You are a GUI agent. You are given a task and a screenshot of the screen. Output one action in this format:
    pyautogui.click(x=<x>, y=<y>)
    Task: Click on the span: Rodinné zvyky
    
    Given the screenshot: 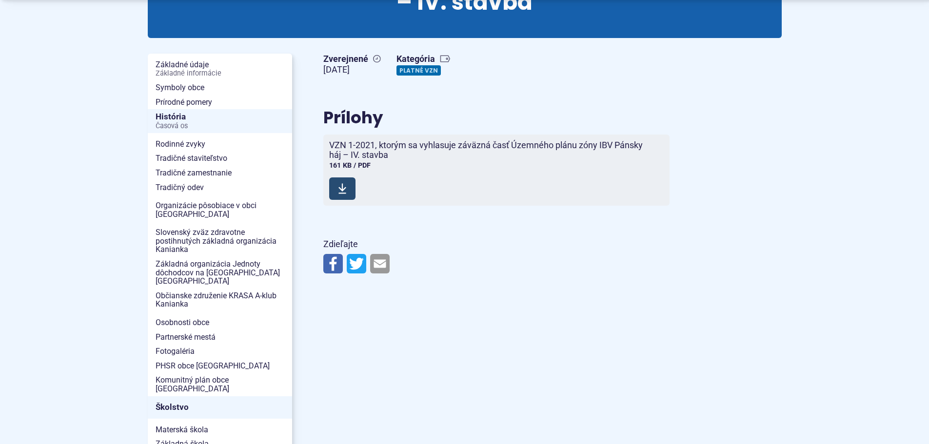 What is the action you would take?
    pyautogui.click(x=220, y=144)
    